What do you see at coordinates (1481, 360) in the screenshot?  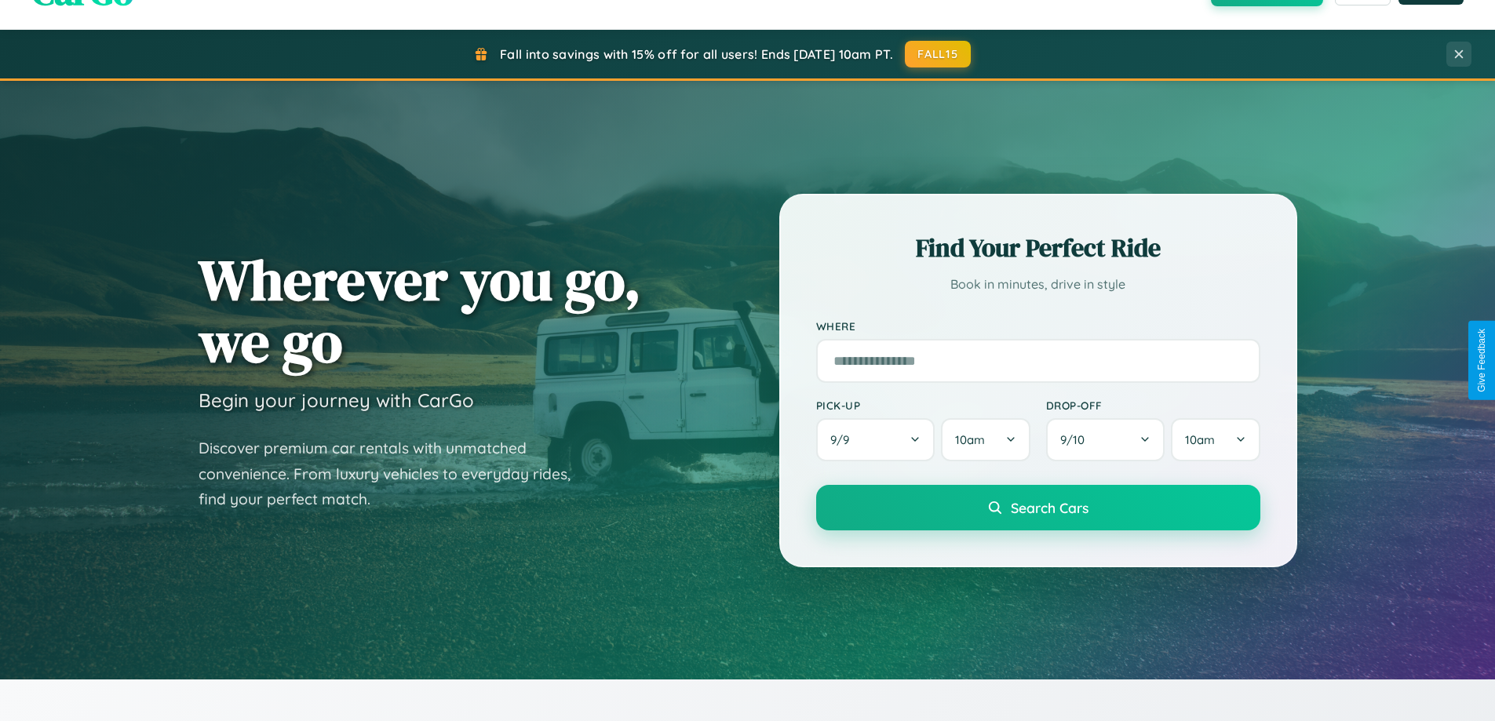 I see `div: Give Feedback` at bounding box center [1481, 360].